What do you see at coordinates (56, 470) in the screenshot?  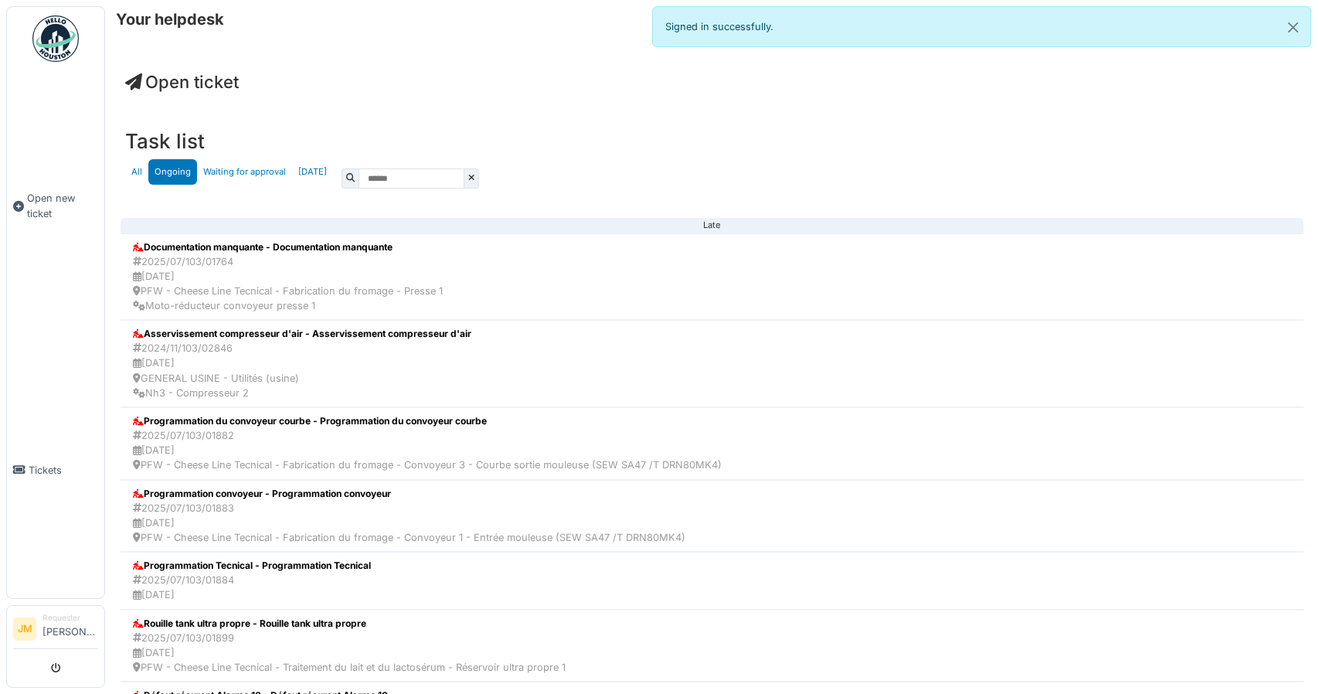 I see `a: Tickets` at bounding box center [56, 470].